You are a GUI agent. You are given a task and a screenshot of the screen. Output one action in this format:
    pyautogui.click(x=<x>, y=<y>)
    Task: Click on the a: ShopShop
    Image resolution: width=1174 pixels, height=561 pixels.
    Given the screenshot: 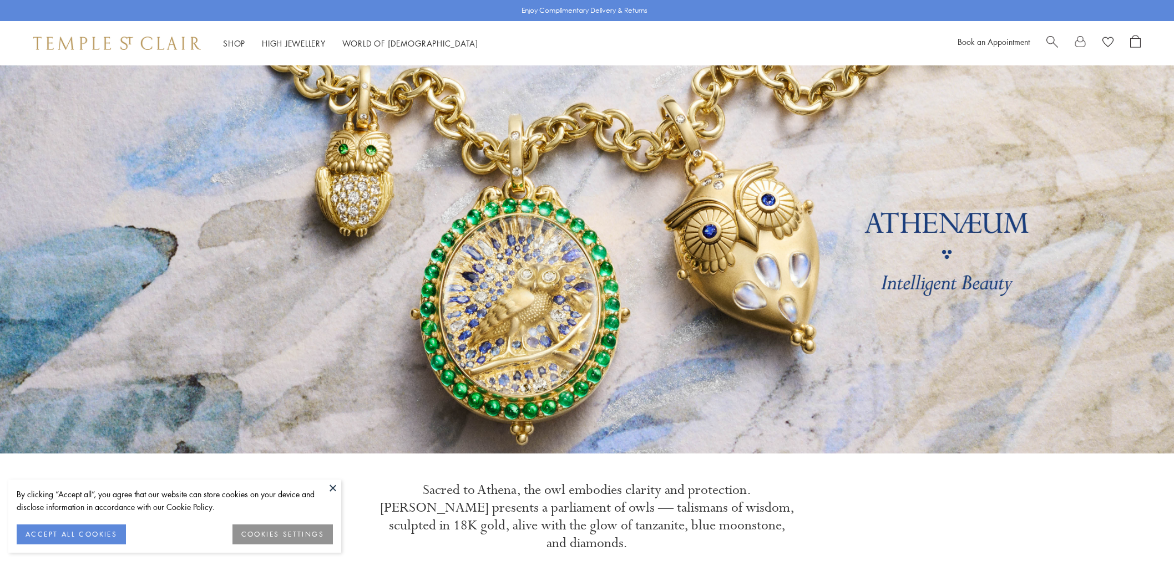 What is the action you would take?
    pyautogui.click(x=234, y=43)
    